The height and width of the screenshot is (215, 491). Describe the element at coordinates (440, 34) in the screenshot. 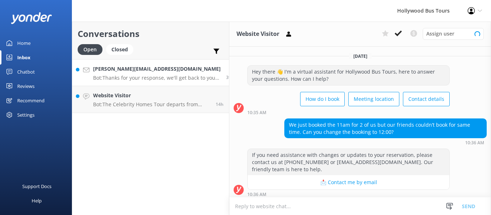

I see `span: Assign user` at that location.